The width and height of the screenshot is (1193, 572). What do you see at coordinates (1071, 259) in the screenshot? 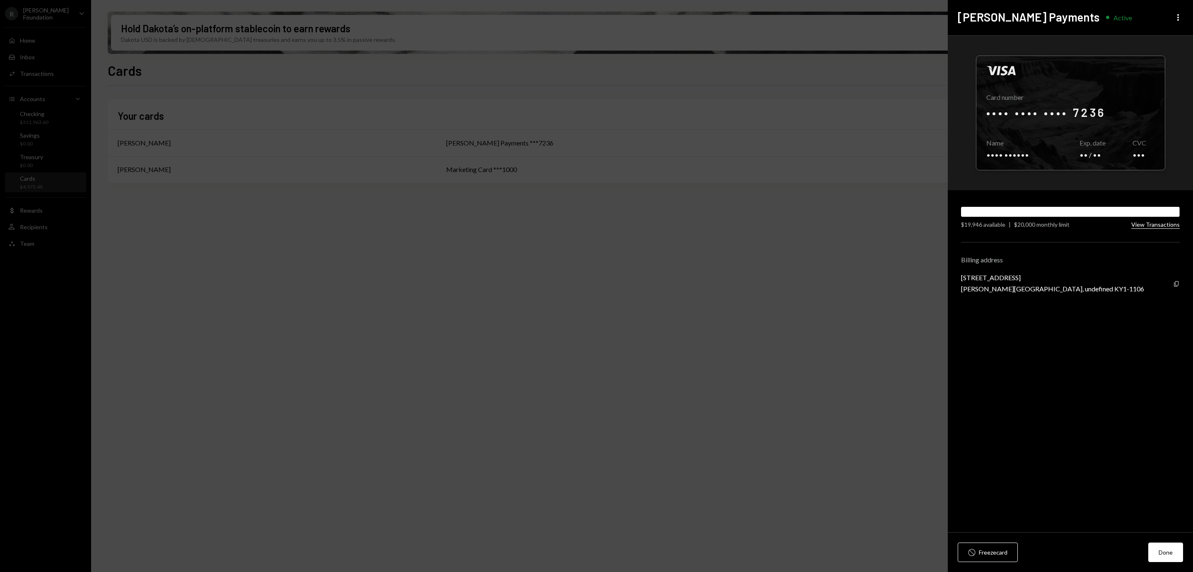
I see `div: Billing address` at bounding box center [1071, 259].